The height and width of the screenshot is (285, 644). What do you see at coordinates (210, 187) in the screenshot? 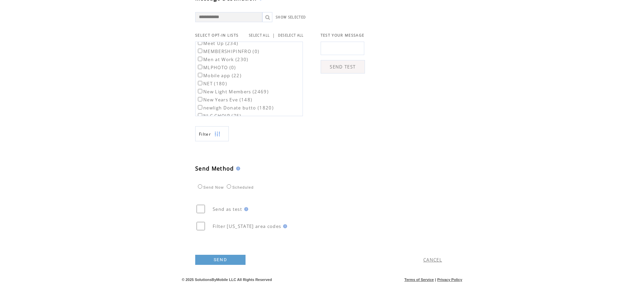
I see `label: Send Now` at bounding box center [210, 187].